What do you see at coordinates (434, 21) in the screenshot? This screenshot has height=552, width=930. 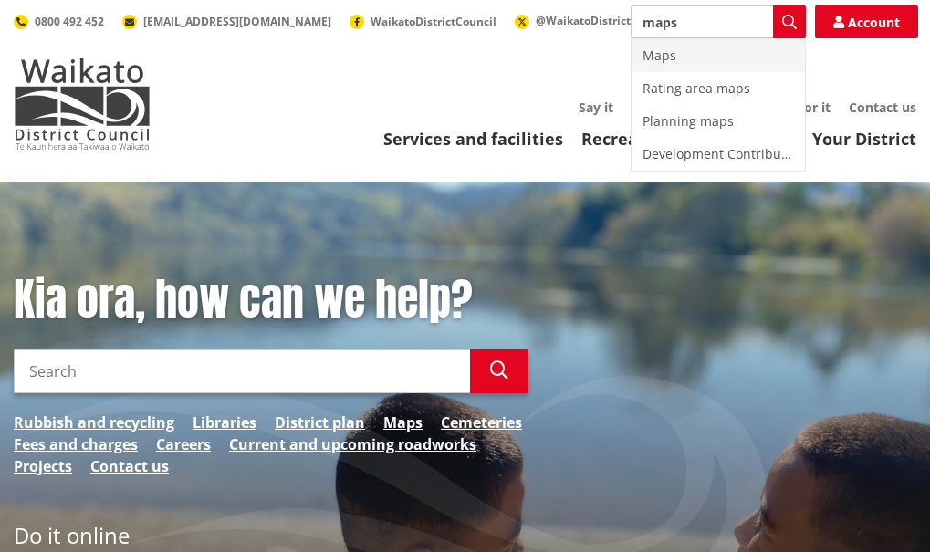 I see `span: WaikatoDistrictCouncil` at bounding box center [434, 21].